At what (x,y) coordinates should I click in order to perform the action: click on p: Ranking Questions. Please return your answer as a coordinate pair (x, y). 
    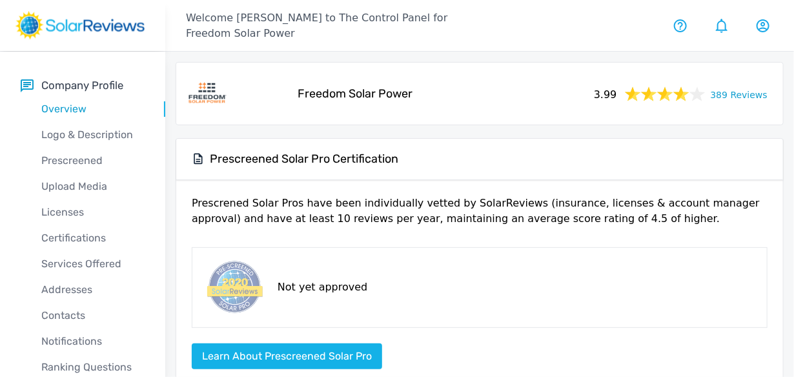
    Looking at the image, I should click on (93, 367).